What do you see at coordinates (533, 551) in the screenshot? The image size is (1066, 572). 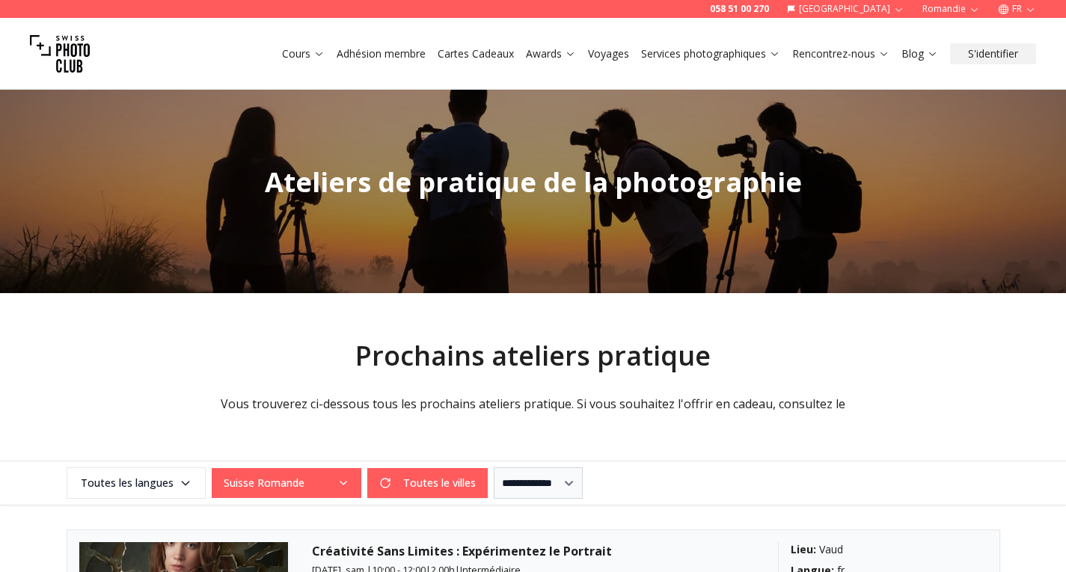 I see `h3: Créativité Sans Limites : Expérimentez le Portrait` at bounding box center [533, 551].